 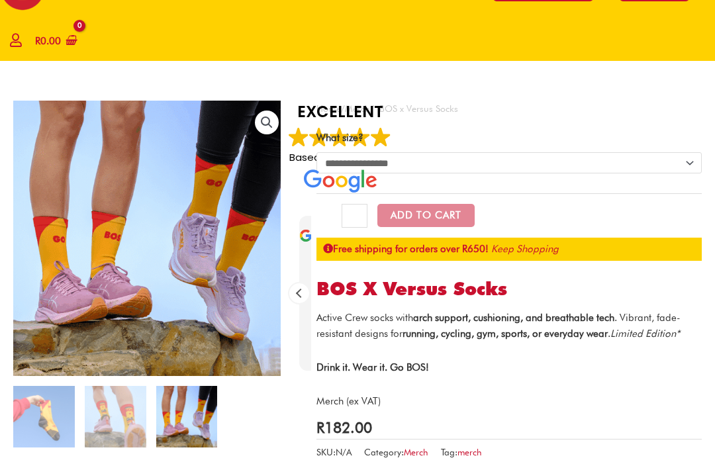 What do you see at coordinates (267, 123) in the screenshot?
I see `a: View full-screen image gallery` at bounding box center [267, 123].